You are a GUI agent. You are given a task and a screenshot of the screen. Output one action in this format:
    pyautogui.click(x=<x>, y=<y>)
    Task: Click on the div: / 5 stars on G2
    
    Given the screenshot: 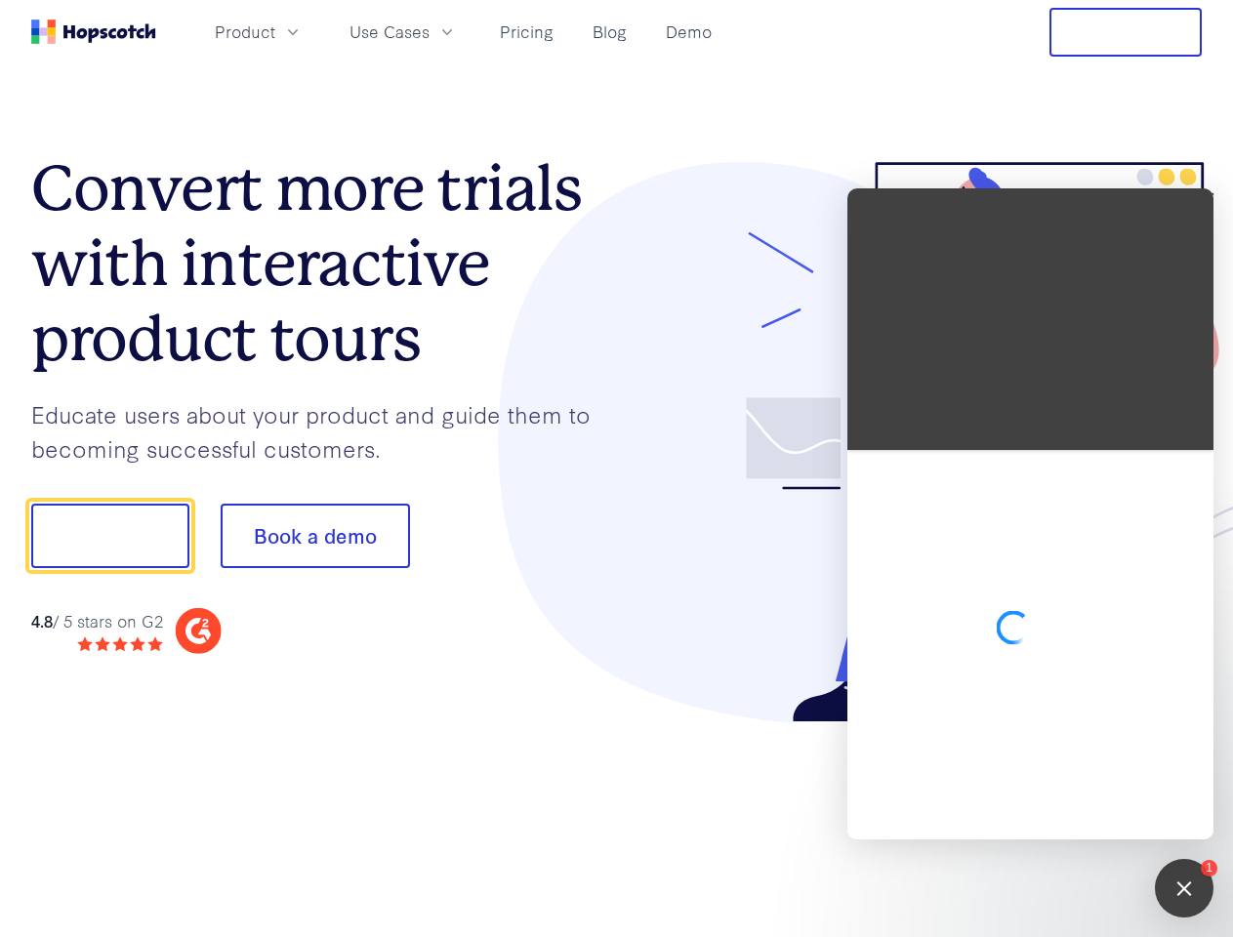 What is the action you would take?
    pyautogui.click(x=97, y=621)
    